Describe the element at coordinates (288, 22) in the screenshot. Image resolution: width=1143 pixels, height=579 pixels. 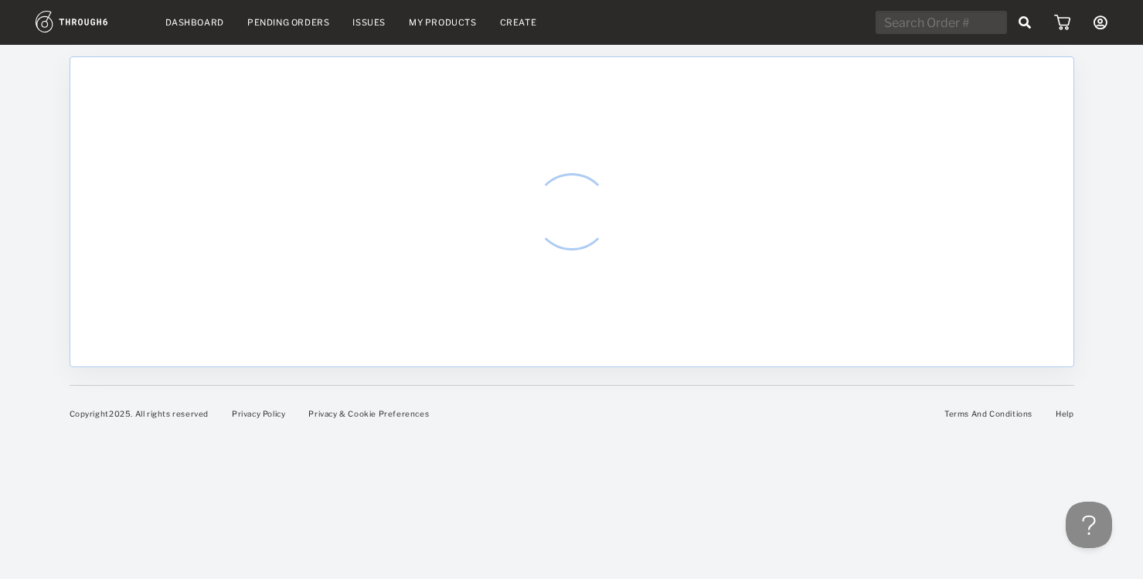
I see `a: Pending Orders` at that location.